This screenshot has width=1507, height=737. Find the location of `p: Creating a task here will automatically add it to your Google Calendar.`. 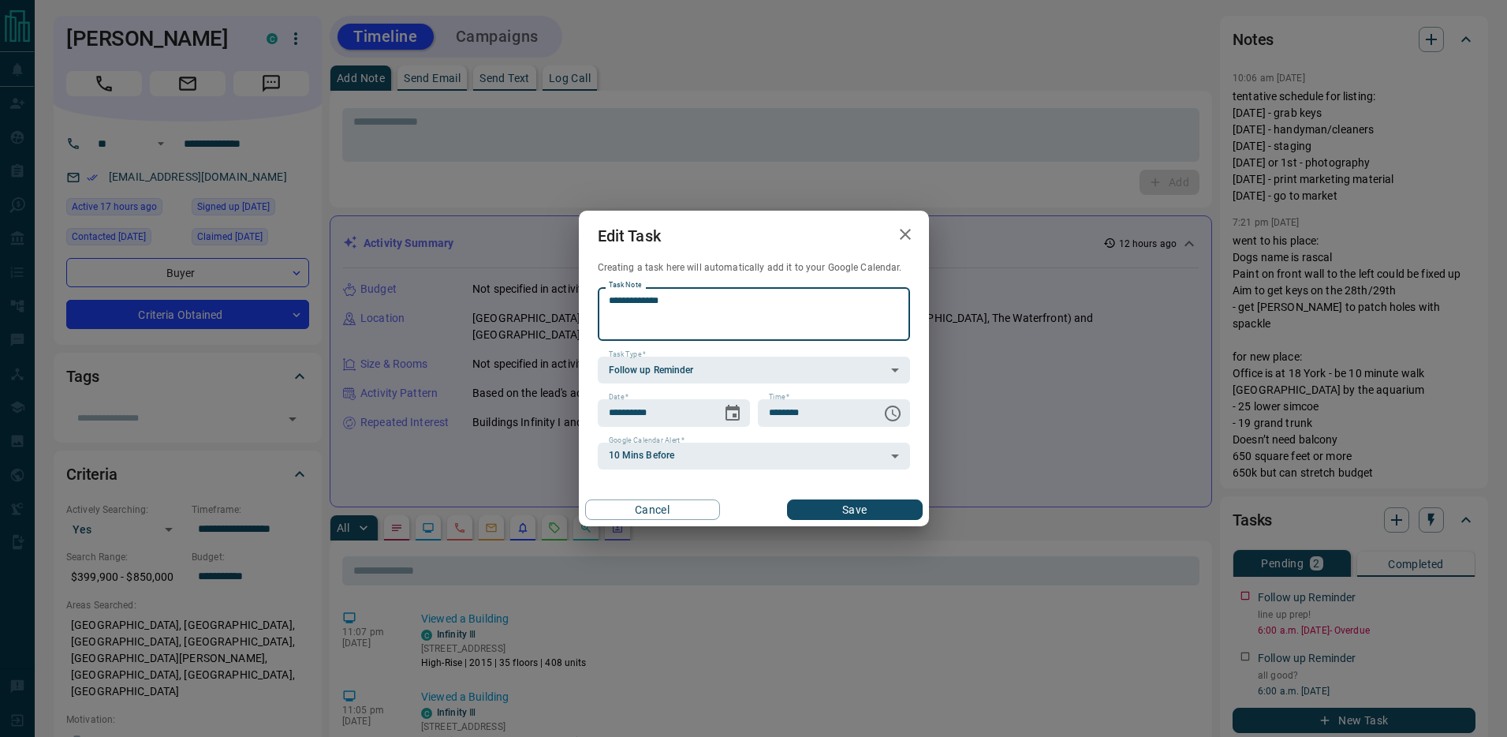

p: Creating a task here will automatically add it to your Google Calendar. is located at coordinates (754, 267).